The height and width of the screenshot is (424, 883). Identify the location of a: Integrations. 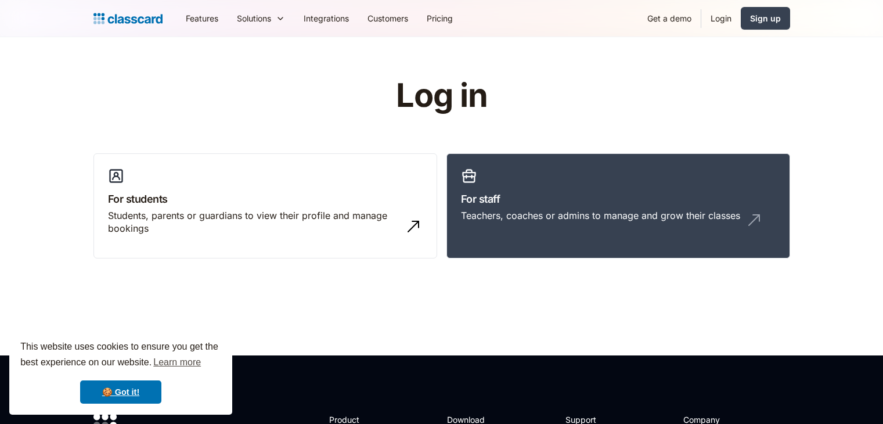
(326, 18).